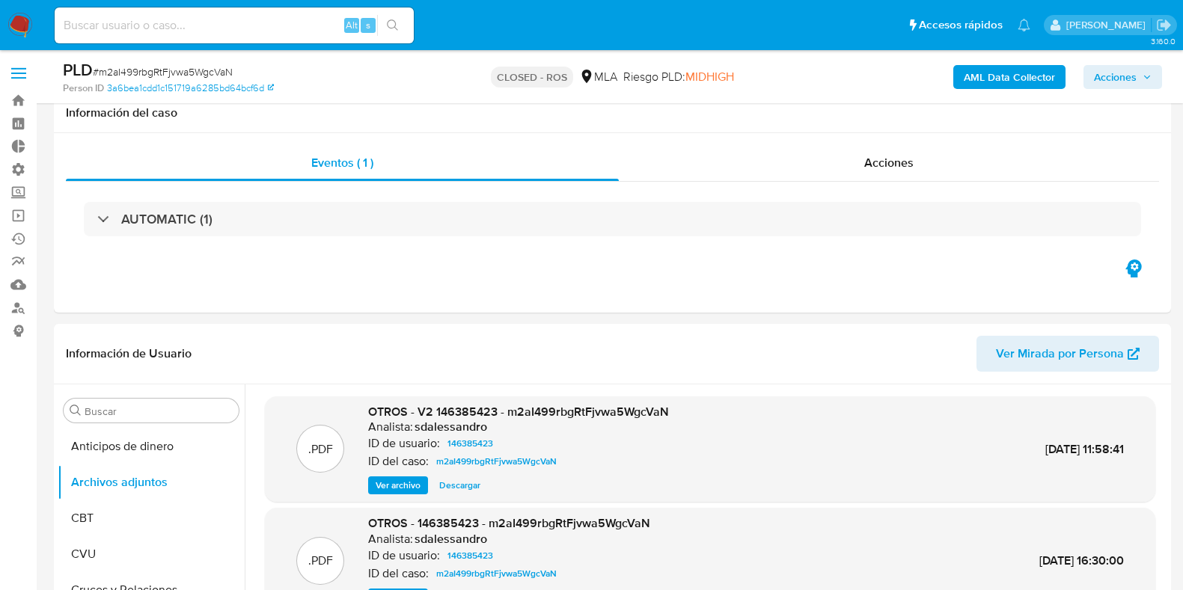 The height and width of the screenshot is (590, 1183). What do you see at coordinates (162, 72) in the screenshot?
I see `span: # m2aI499rbgRtFjvwa5WgcVaN` at bounding box center [162, 72].